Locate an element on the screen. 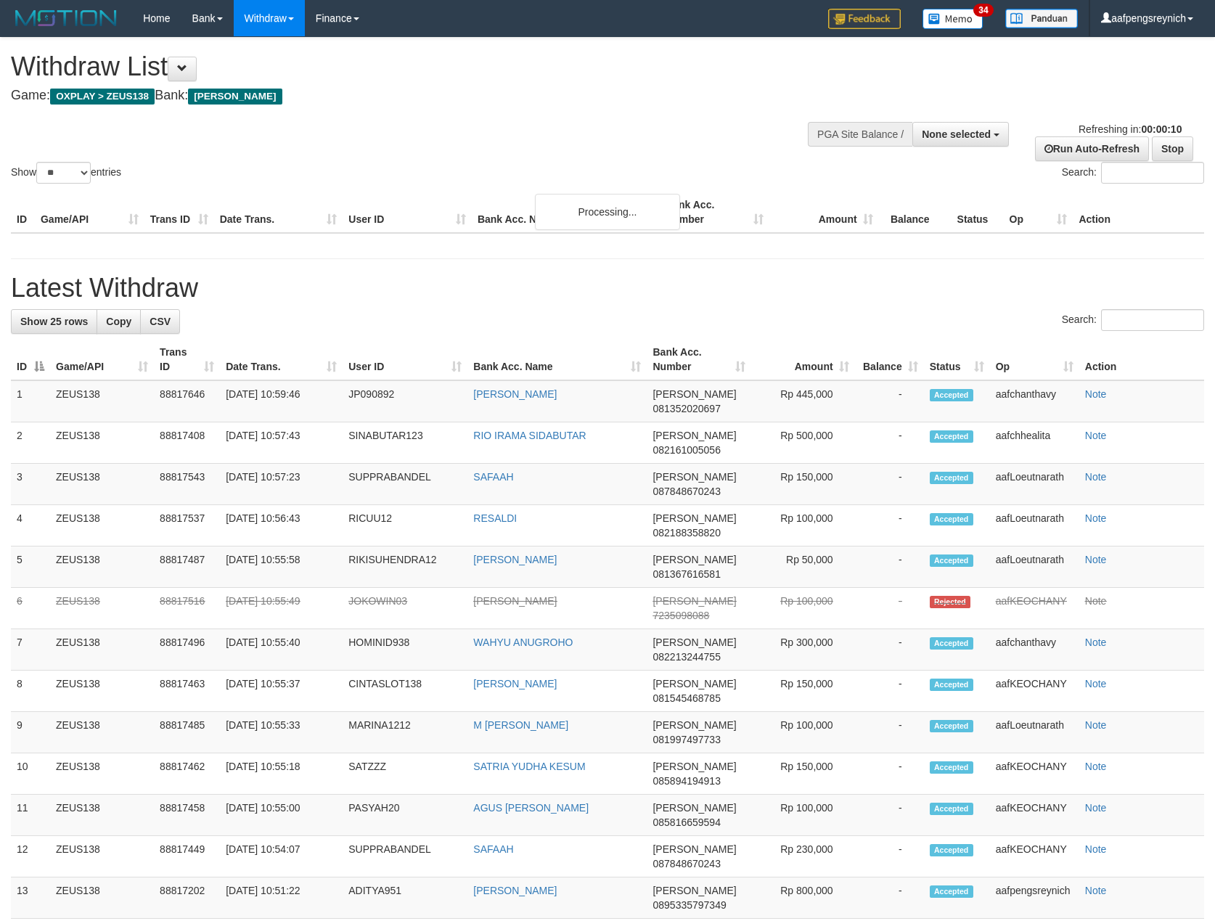  td: HOMINID938 is located at coordinates (405, 649).